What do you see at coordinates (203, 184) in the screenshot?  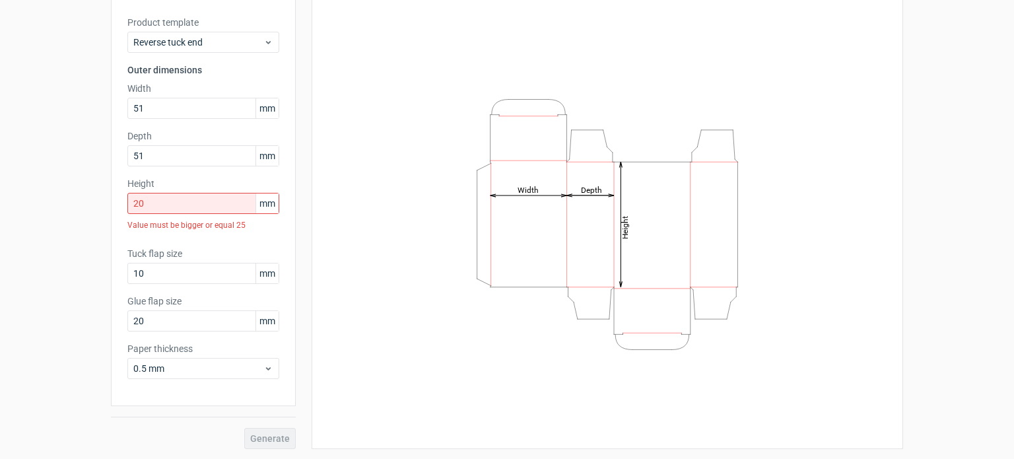 I see `label: Height` at bounding box center [203, 184].